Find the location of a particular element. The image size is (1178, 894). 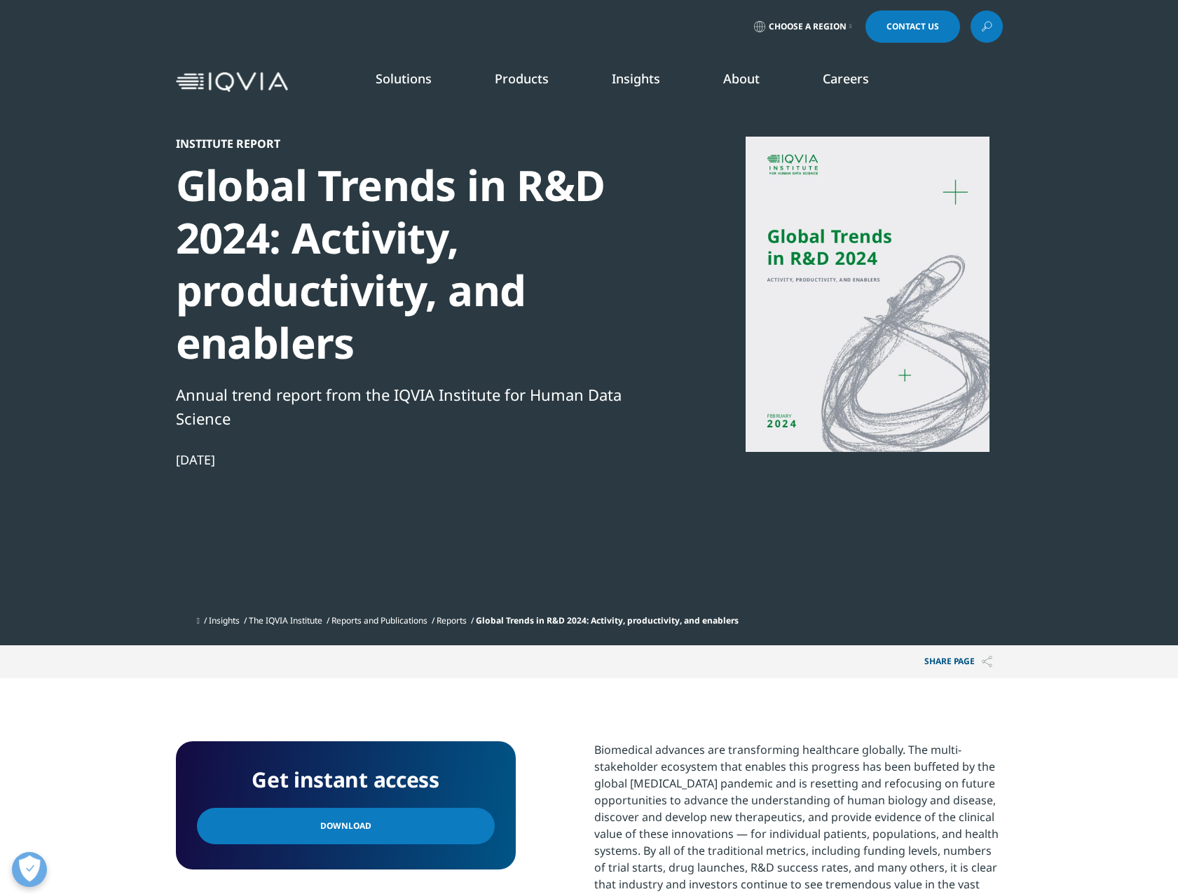

div: Annual trend report from the IQVIA Institute for Human Data Science is located at coordinates (416, 406).